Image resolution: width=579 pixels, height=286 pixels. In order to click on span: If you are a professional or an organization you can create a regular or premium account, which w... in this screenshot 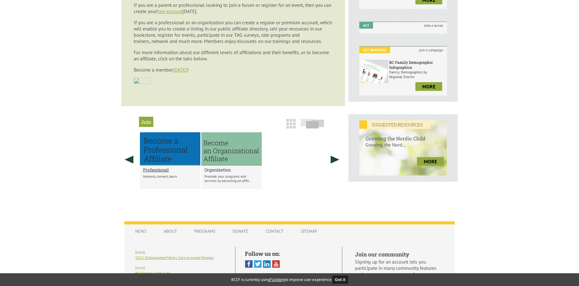, I will do `click(233, 32)`.